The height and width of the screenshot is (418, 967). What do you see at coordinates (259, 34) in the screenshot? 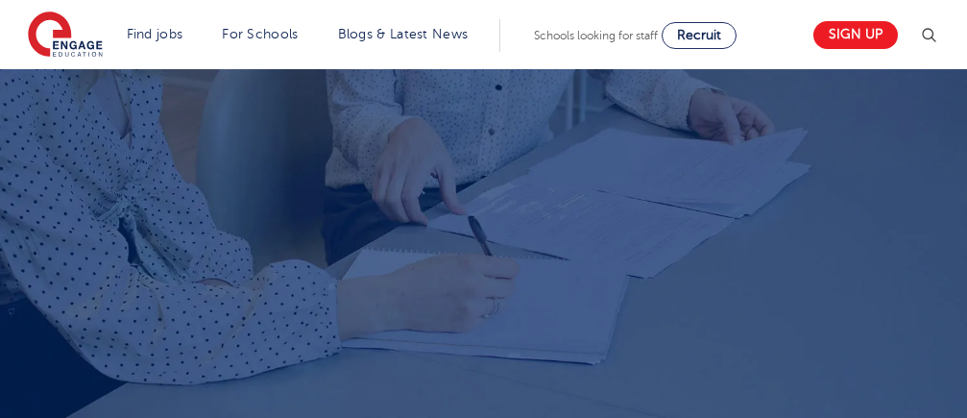
I see `a: For Schools` at bounding box center [259, 34].